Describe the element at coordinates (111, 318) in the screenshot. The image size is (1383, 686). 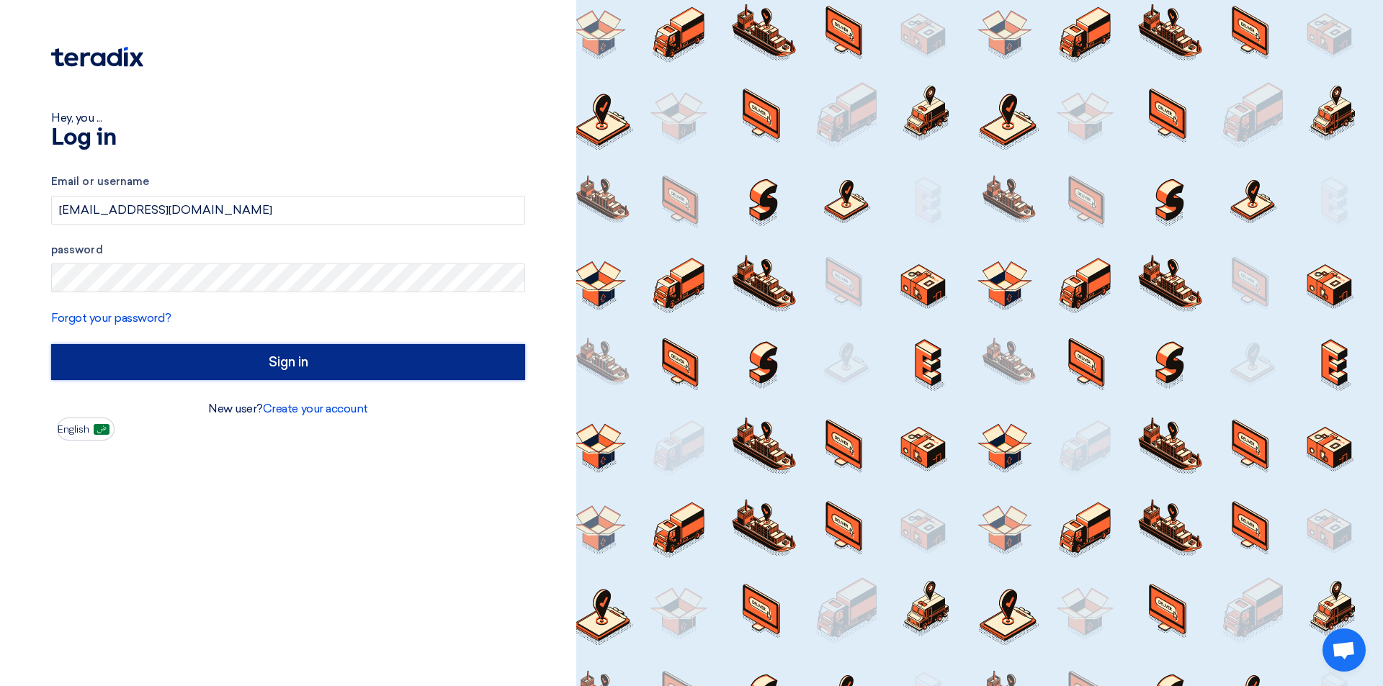
I see `font: Forgot your password?` at that location.